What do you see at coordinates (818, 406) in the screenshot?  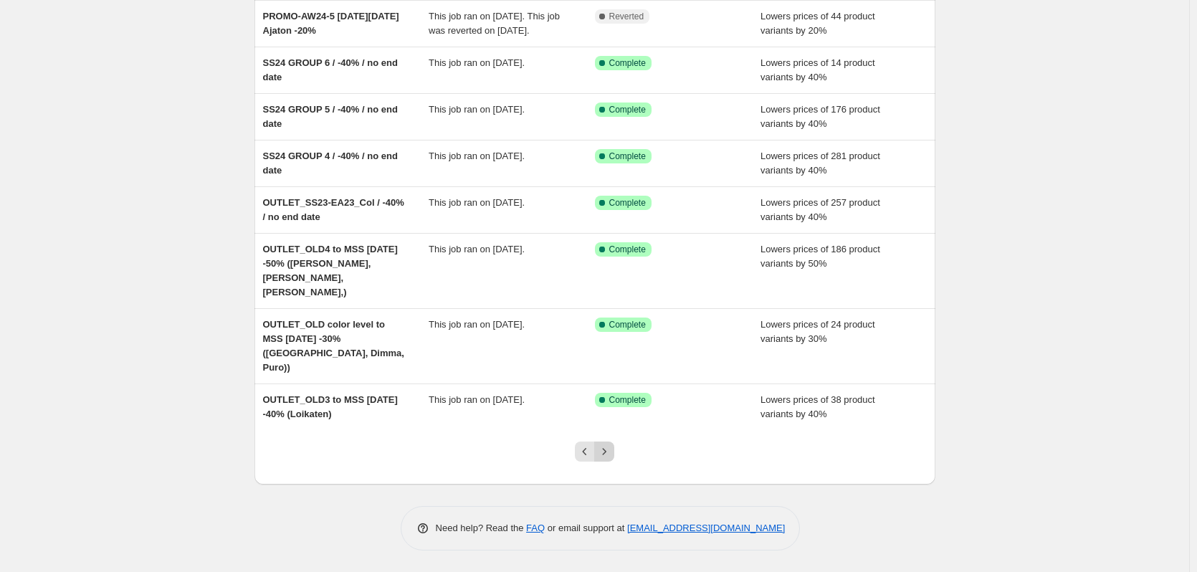 I see `span: Lowers prices of 38 product variants by 40%` at bounding box center [818, 406].